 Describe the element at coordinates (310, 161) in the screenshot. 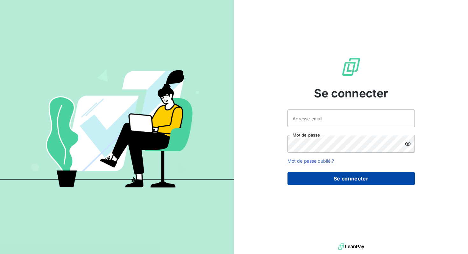

I see `a: Mot de passe oublié ?` at that location.